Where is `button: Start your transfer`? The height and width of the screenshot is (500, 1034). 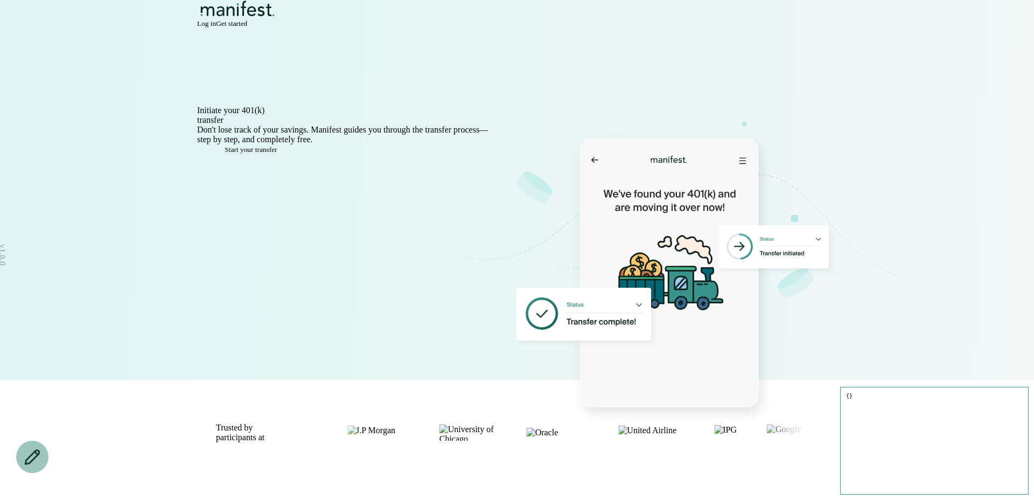 button: Start your transfer is located at coordinates (251, 150).